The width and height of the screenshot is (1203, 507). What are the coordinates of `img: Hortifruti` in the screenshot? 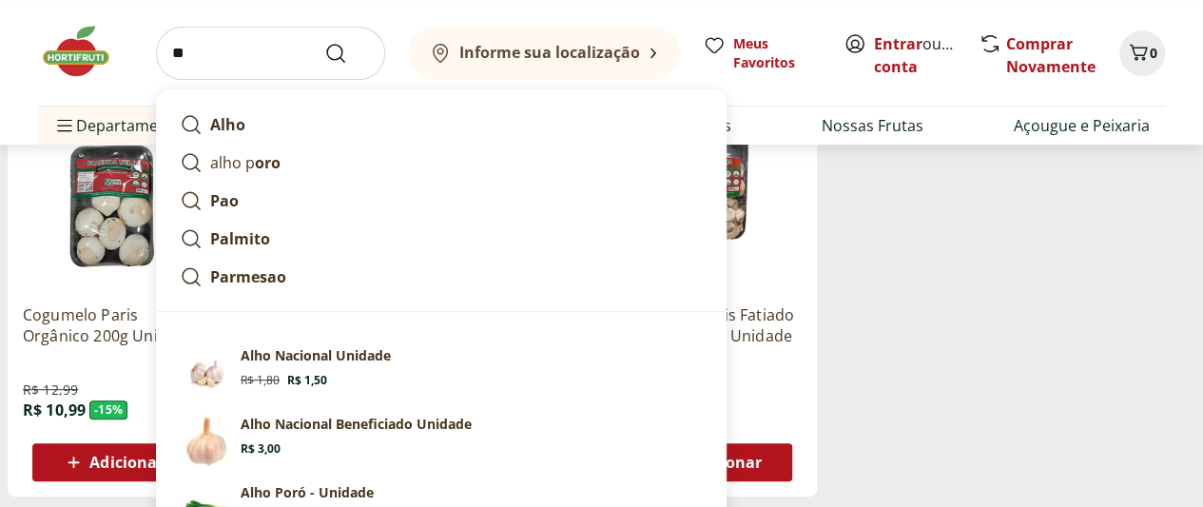 It's located at (86, 51).